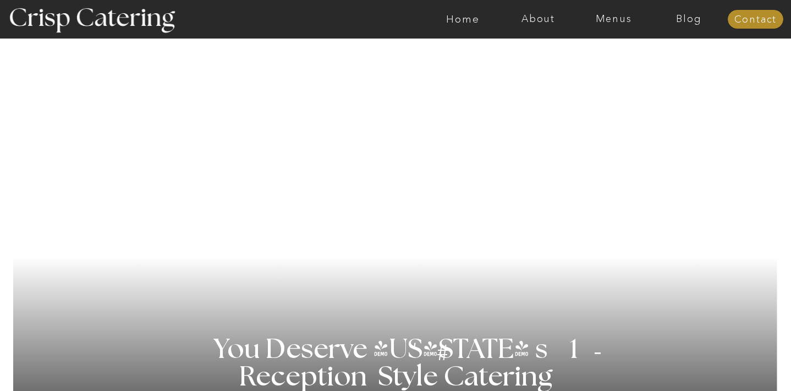  Describe the element at coordinates (613, 19) in the screenshot. I see `nav: Menus` at that location.